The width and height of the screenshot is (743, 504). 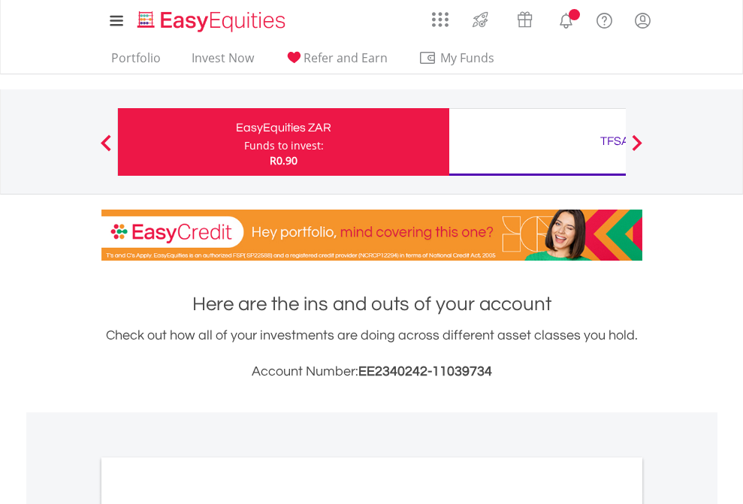 I want to click on div: Funds to invest:, so click(x=284, y=146).